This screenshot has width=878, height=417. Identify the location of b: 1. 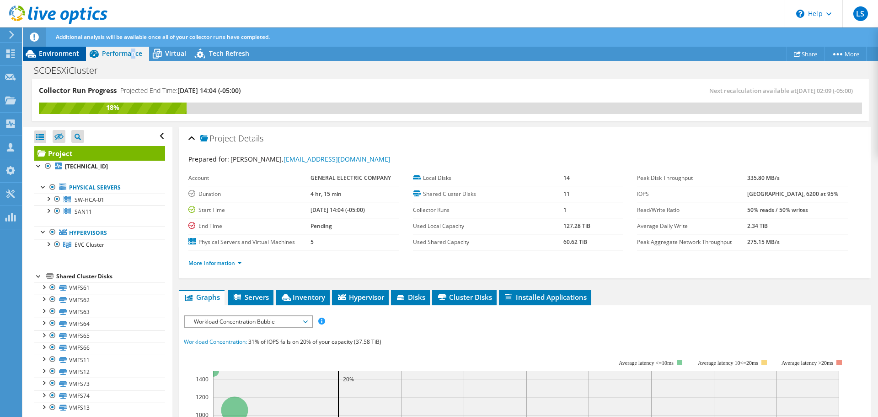
(565, 209).